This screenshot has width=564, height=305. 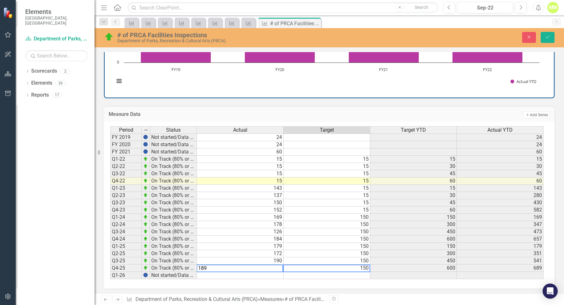 What do you see at coordinates (414, 130) in the screenshot?
I see `span: Target YTD` at bounding box center [414, 130].